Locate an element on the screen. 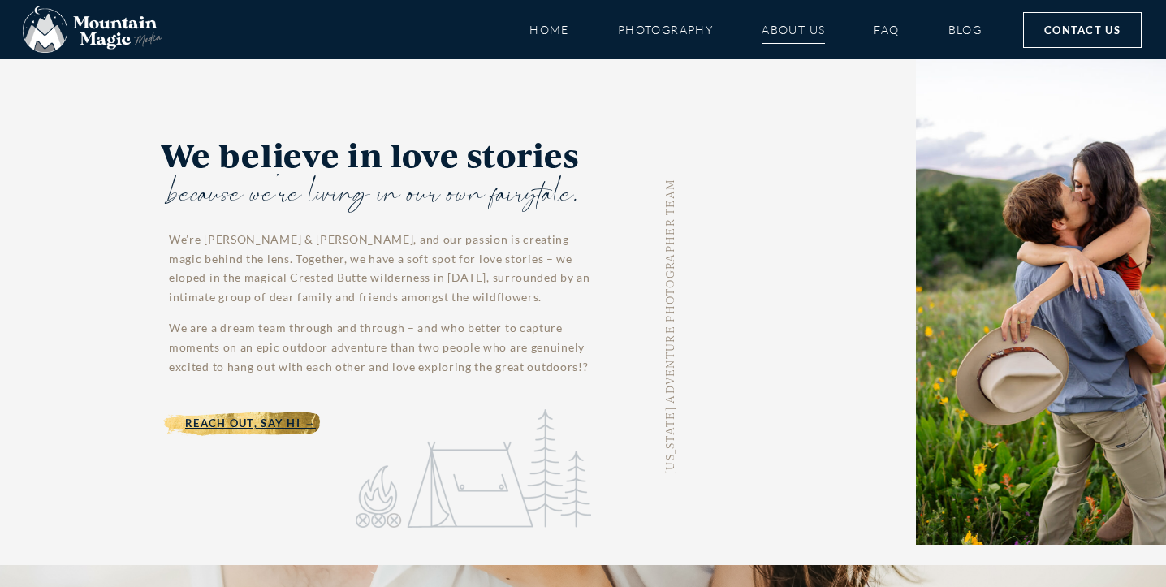  h2: We believe in love stories is located at coordinates (376, 155).